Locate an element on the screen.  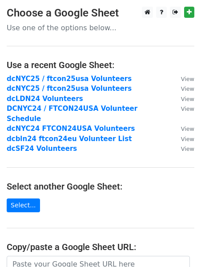
strong: dcbln24 ftcon24eu Volunteer List is located at coordinates (69, 139).